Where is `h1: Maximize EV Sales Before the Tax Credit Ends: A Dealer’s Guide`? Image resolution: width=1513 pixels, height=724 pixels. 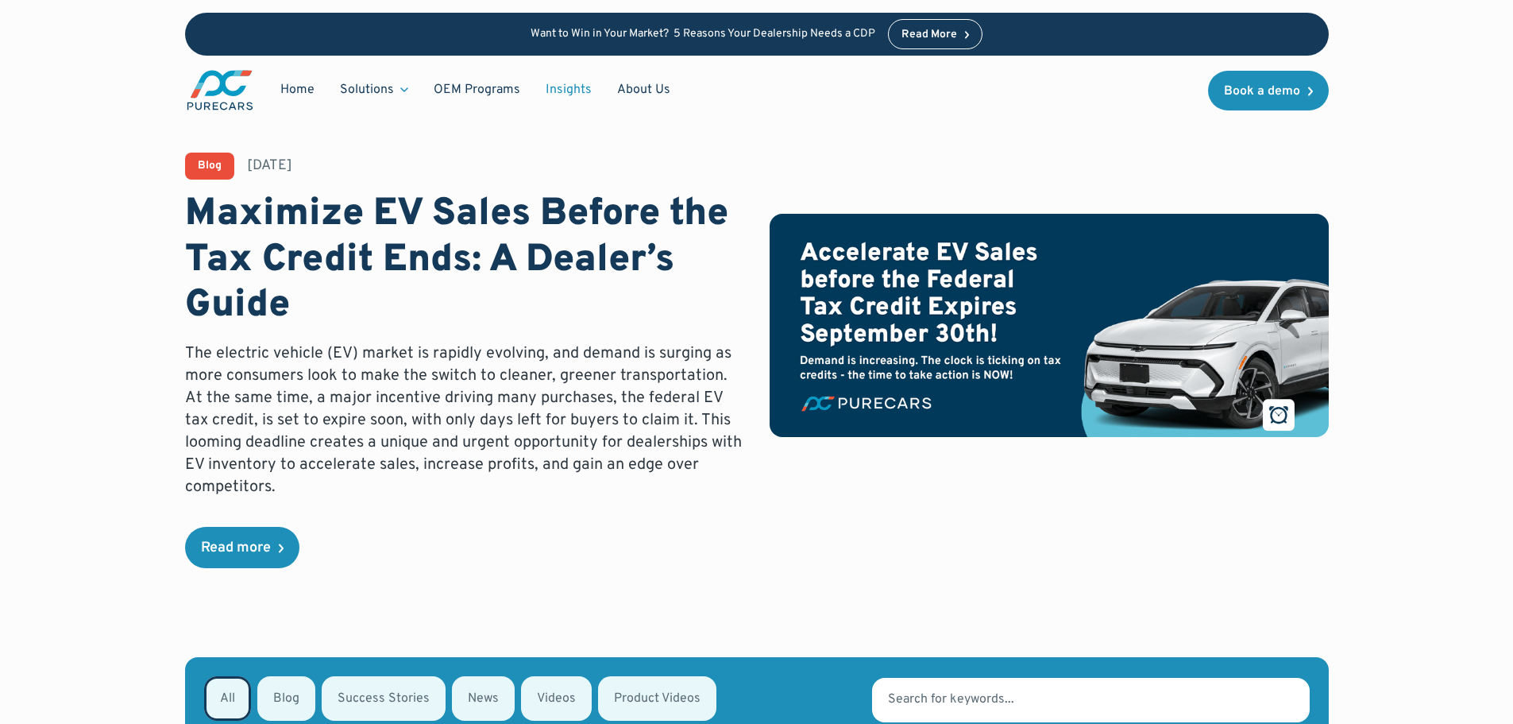 h1: Maximize EV Sales Before the Tax Credit Ends: A Dealer’s Guide is located at coordinates (465, 261).